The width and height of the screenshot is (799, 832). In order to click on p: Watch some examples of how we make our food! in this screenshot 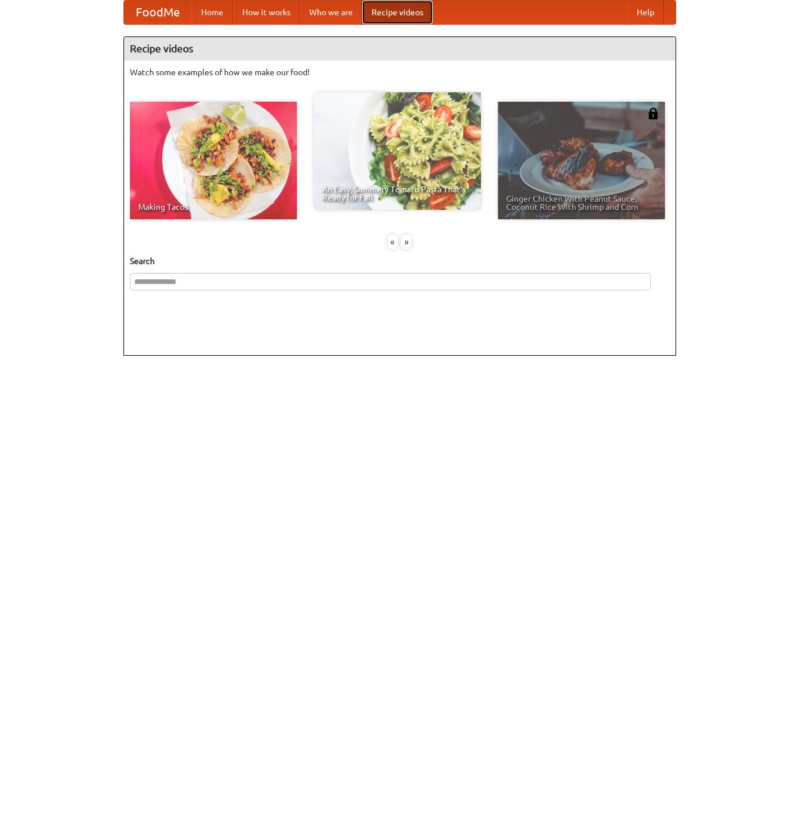, I will do `click(400, 72)`.